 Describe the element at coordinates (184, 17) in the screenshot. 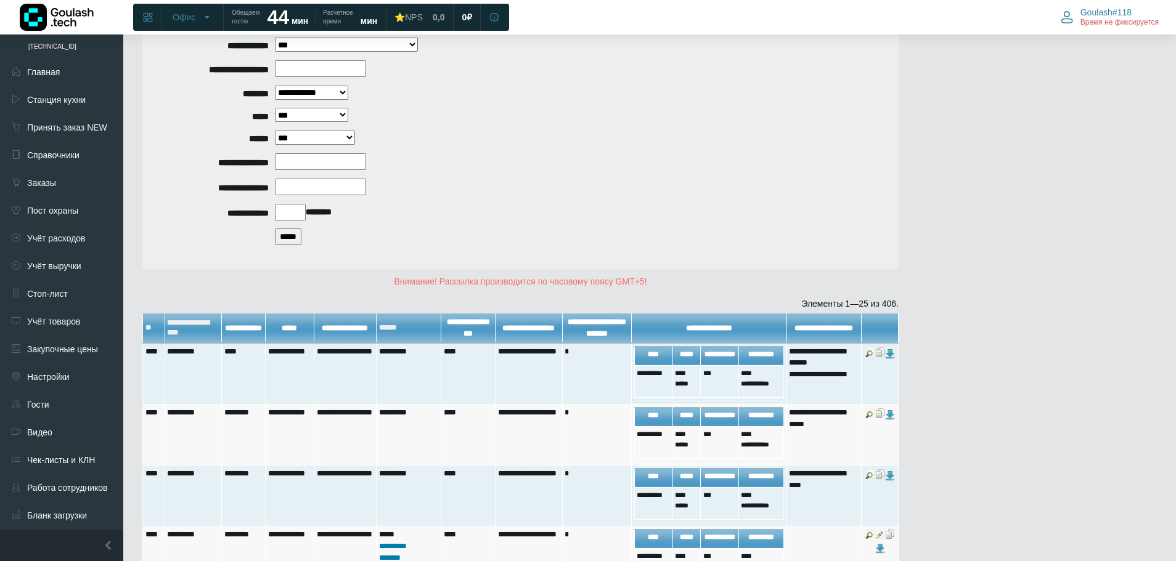

I see `span: Офис` at that location.